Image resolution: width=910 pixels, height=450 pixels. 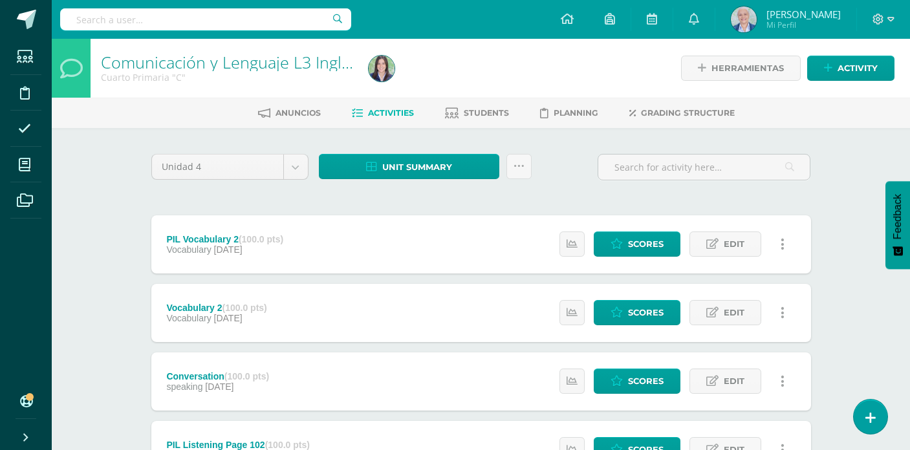 What do you see at coordinates (704, 167) in the screenshot?
I see `input: Search for activity here…` at bounding box center [704, 167].